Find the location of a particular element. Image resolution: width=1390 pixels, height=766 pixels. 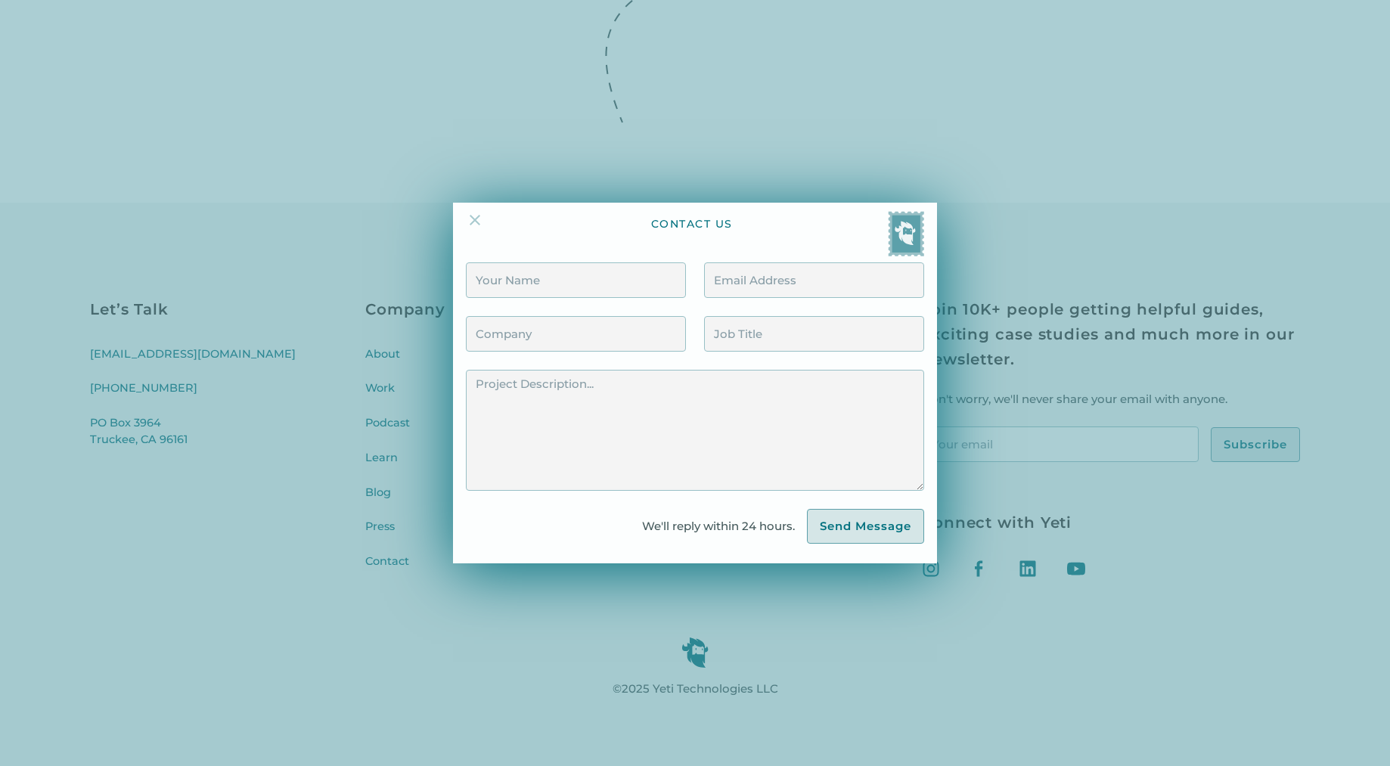

img: Close Icon is located at coordinates (475, 220).